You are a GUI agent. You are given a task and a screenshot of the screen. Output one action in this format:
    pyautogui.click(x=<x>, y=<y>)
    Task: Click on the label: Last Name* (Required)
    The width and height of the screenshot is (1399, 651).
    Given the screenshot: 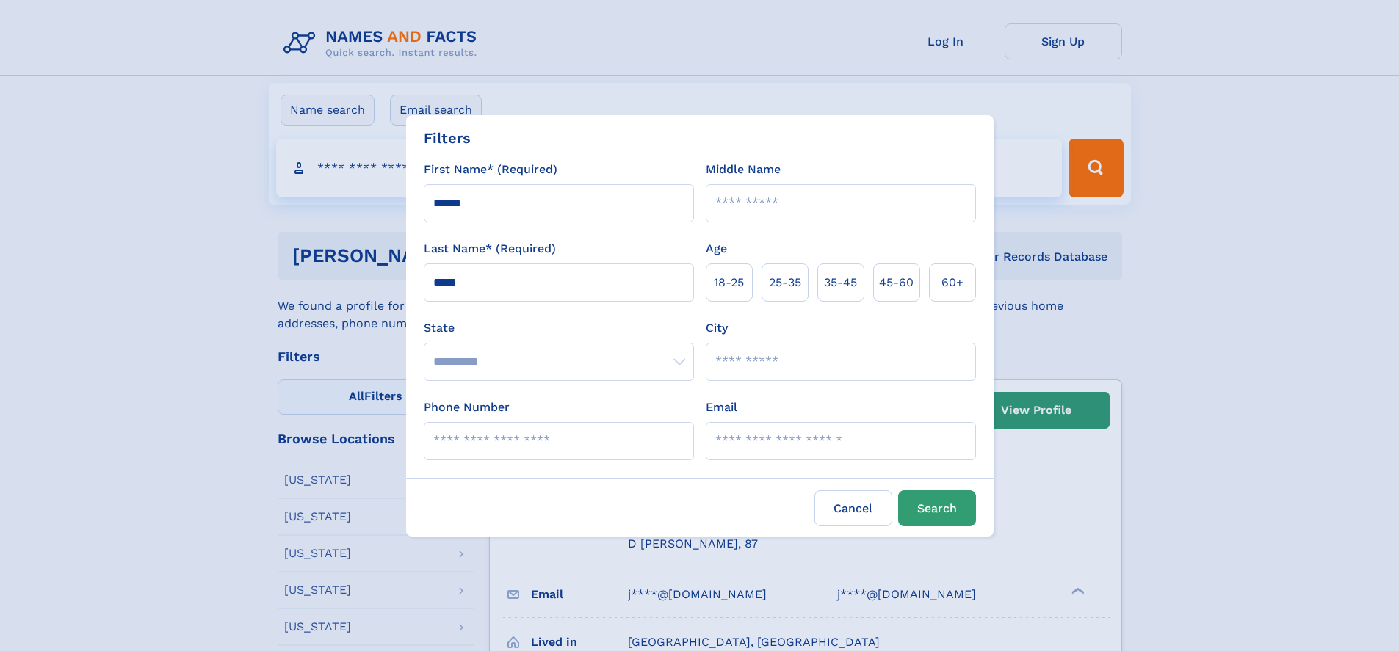 What is the action you would take?
    pyautogui.click(x=490, y=249)
    